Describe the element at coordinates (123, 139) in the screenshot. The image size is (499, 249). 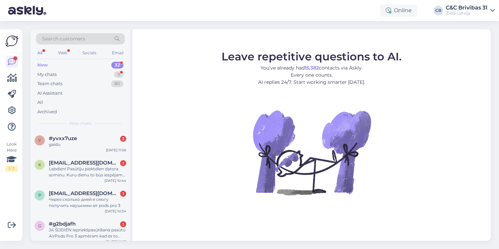
I see `div: 3` at that location.